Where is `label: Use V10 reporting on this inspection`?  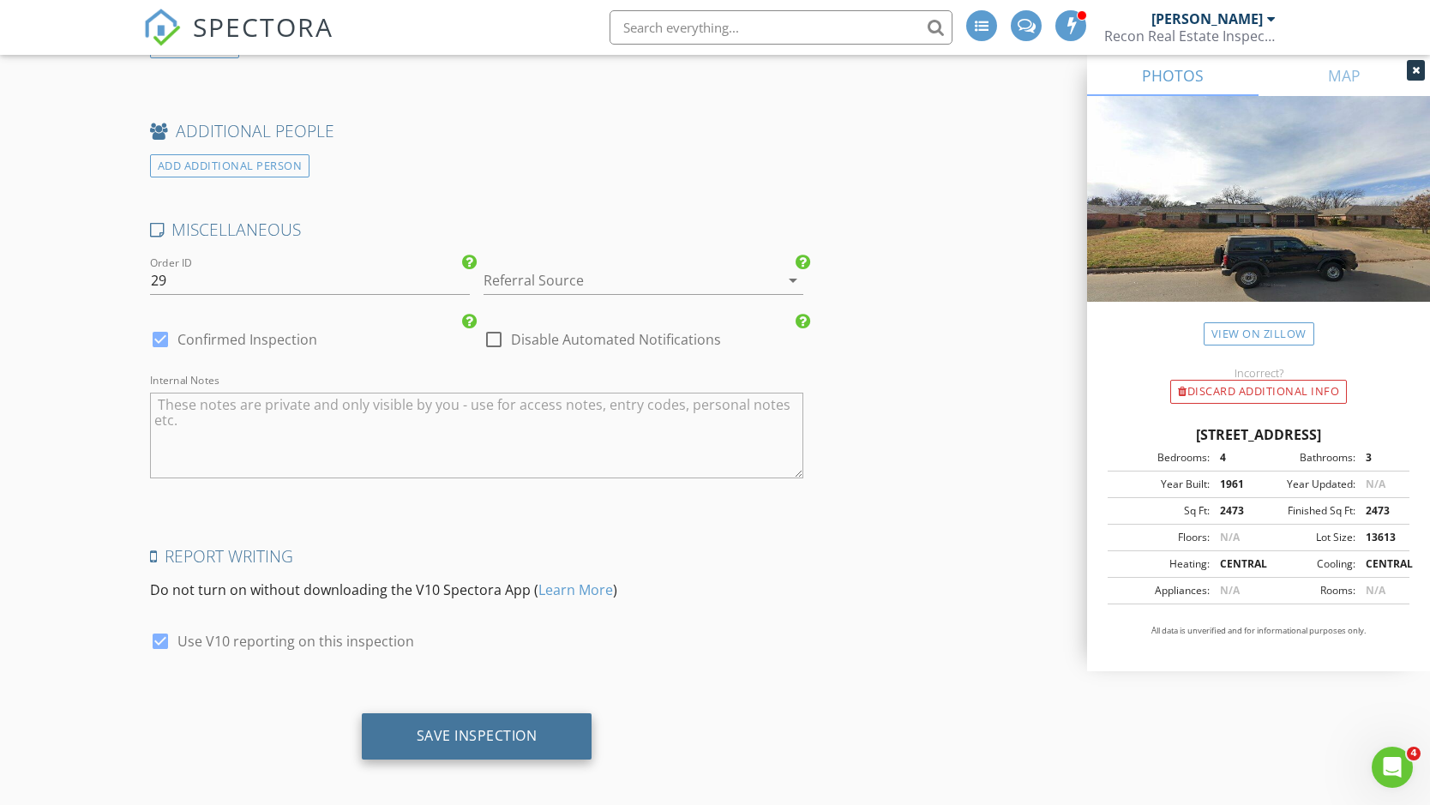
label: Use V10 reporting on this inspection is located at coordinates (296, 641).